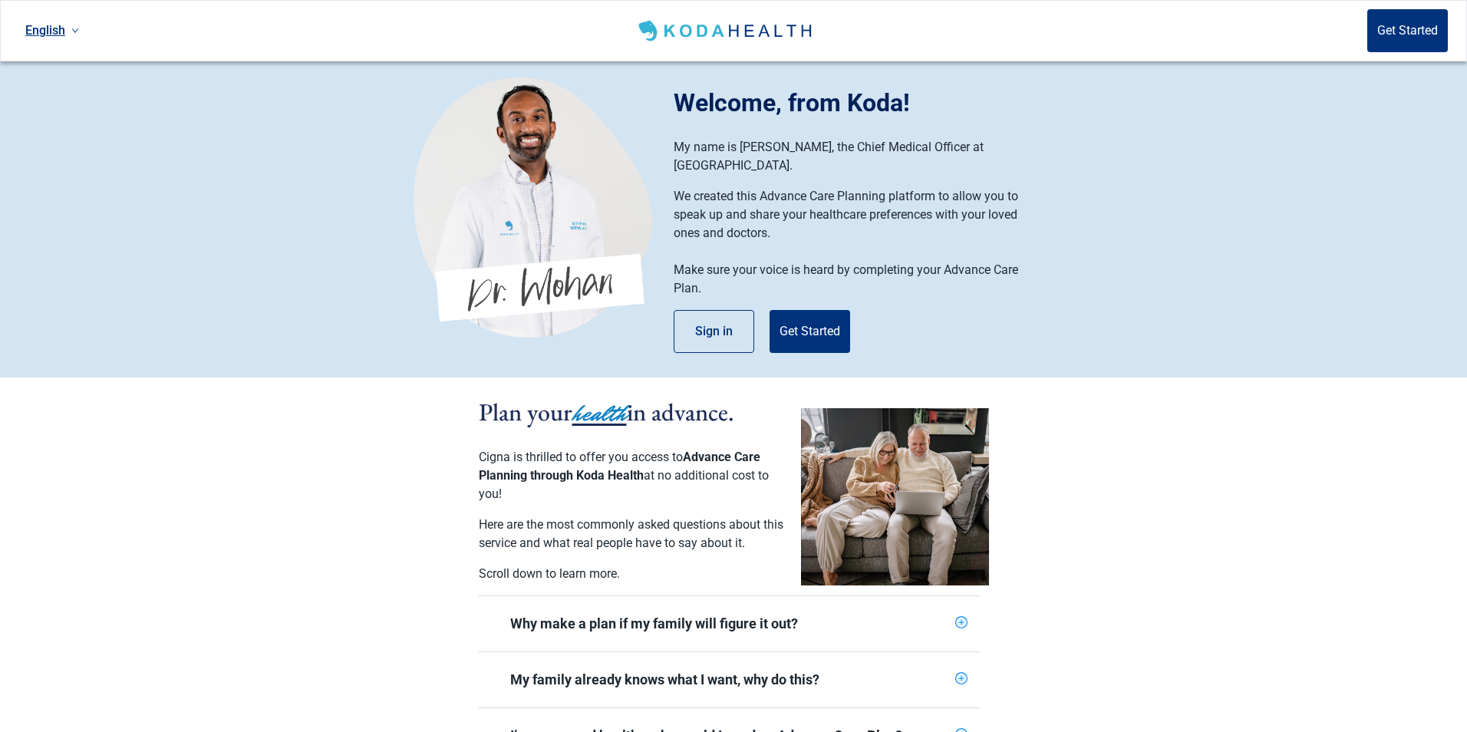  What do you see at coordinates (599, 414) in the screenshot?
I see `span: health` at bounding box center [599, 414].